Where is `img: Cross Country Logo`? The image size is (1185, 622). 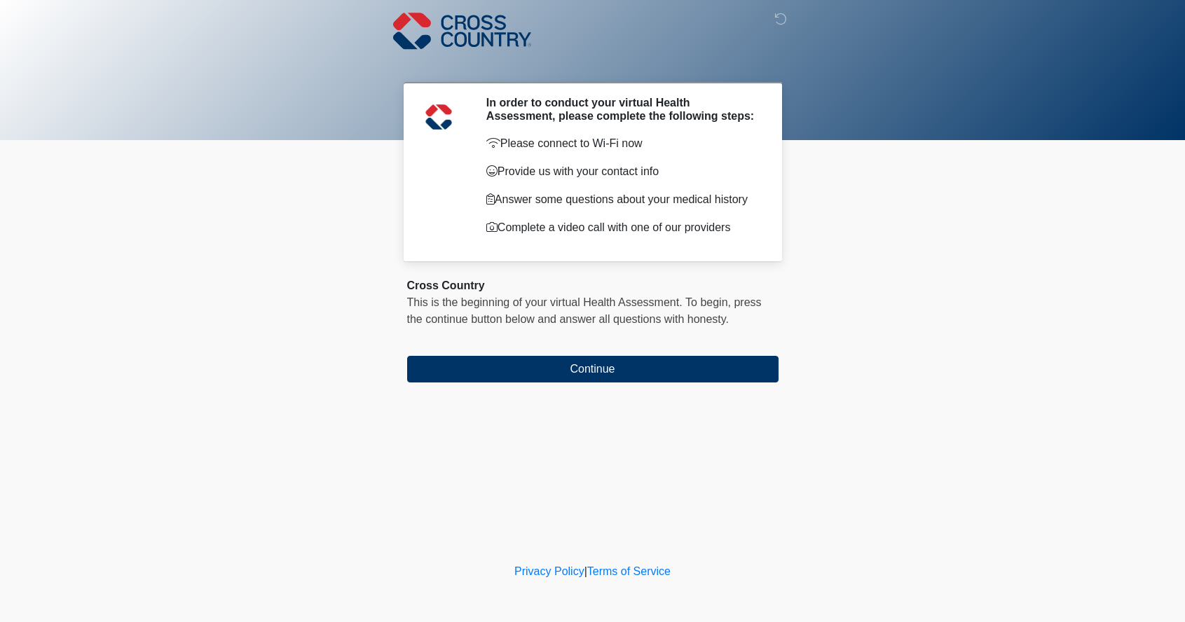
img: Cross Country Logo is located at coordinates (463, 31).